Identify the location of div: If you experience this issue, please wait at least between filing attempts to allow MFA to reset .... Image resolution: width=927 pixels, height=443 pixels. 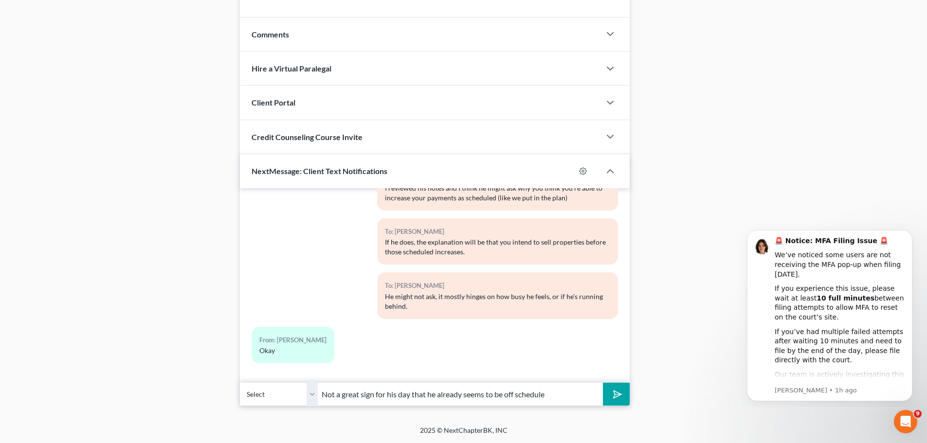
(107, 82).